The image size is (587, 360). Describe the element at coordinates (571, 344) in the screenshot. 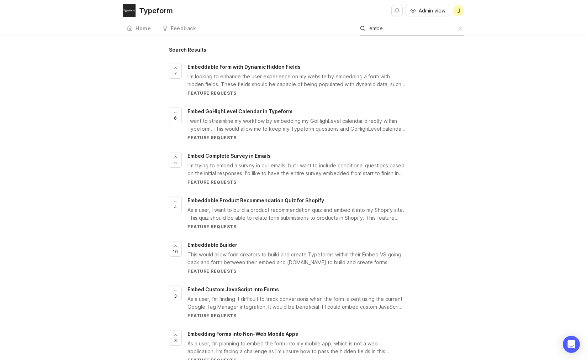

I see `div: Open Intercom Messenger` at that location.